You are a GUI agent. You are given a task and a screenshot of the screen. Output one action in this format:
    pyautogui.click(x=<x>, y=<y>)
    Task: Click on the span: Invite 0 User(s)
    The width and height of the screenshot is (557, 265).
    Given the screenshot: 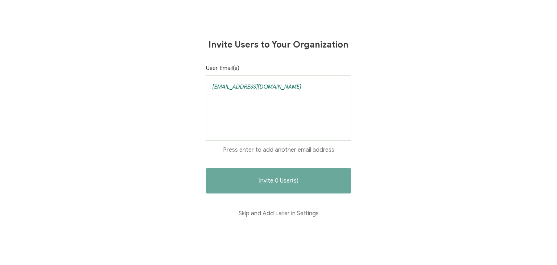 What is the action you would take?
    pyautogui.click(x=278, y=180)
    